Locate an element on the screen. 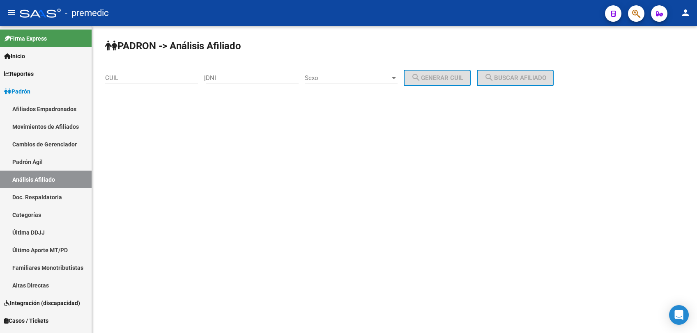 The width and height of the screenshot is (697, 333). span: Firma Express is located at coordinates (25, 39).